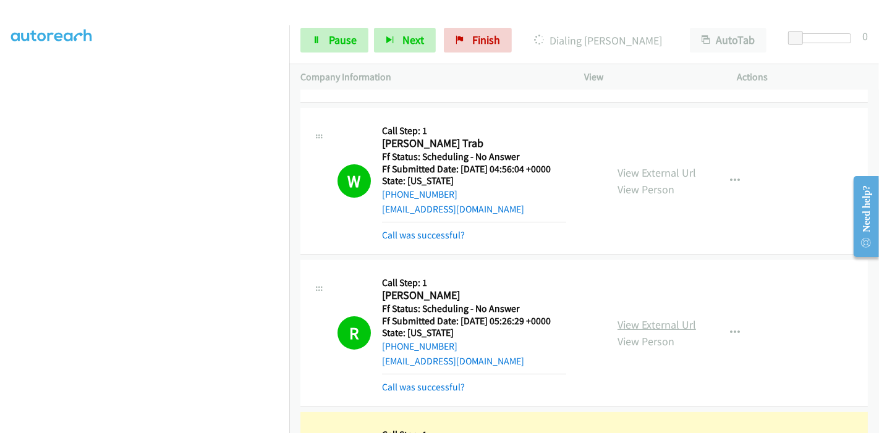 This screenshot has width=879, height=433. I want to click on span: Finish, so click(486, 40).